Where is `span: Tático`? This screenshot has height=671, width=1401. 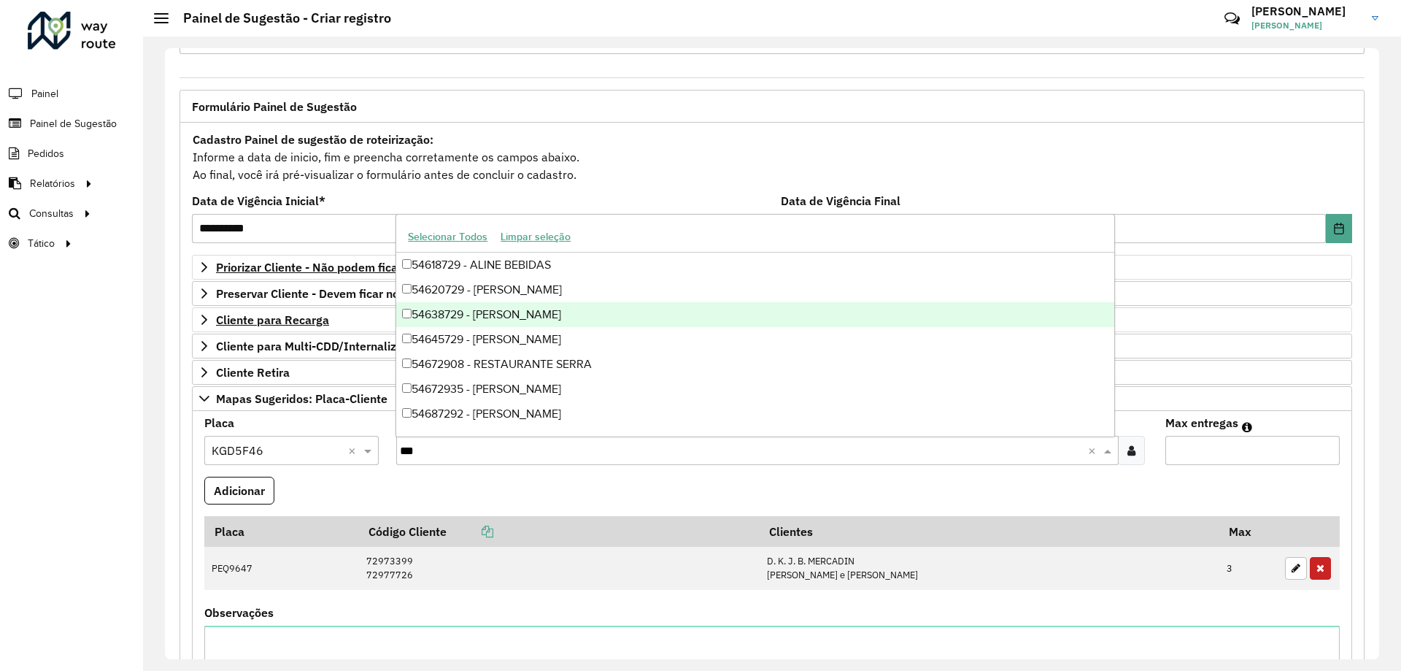 span: Tático is located at coordinates (41, 243).